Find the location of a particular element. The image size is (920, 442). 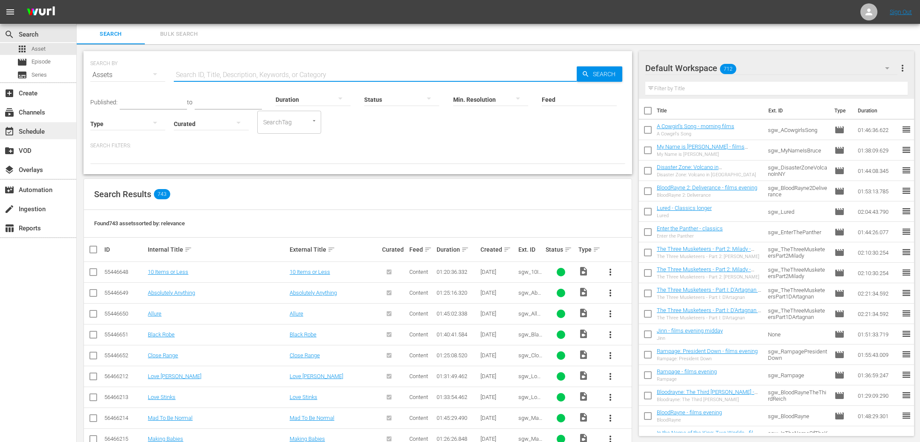

span: Video is located at coordinates (584, 334).